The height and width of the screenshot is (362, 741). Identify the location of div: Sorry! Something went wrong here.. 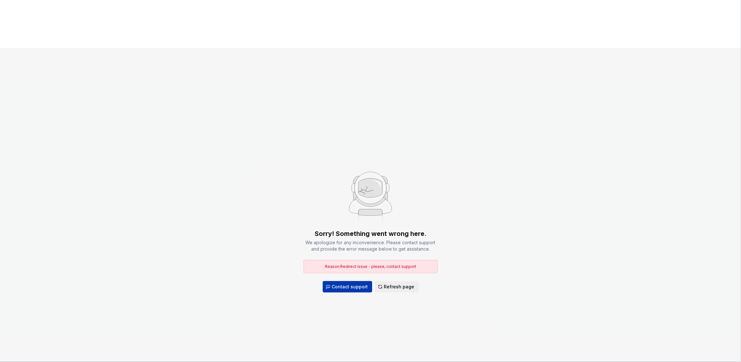
(370, 233).